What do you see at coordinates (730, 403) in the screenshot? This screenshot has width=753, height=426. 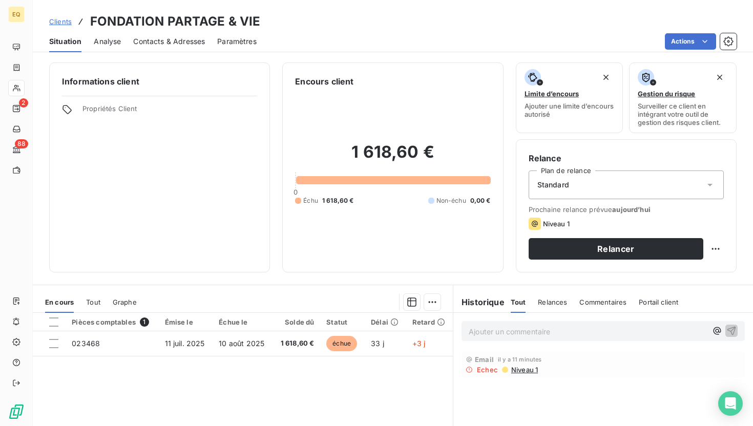 I see `div: Open Intercom Messenger` at bounding box center [730, 403].